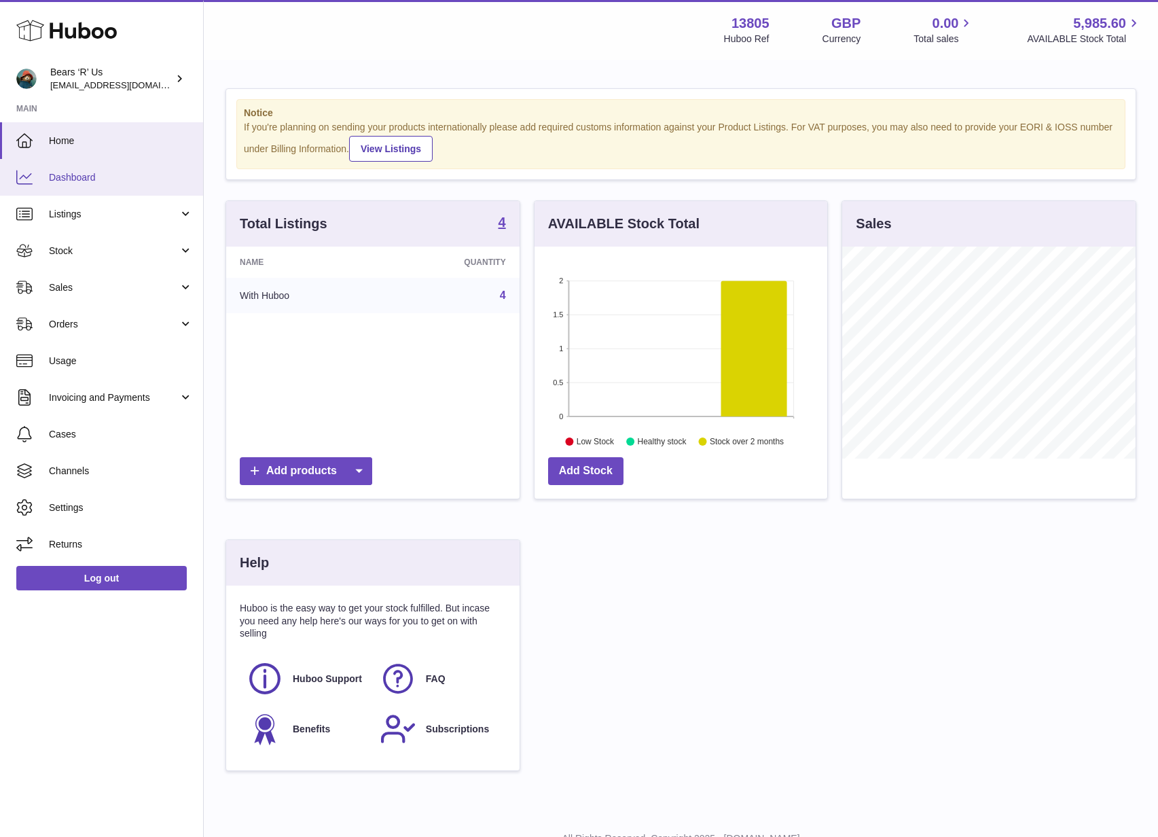  I want to click on text: 2, so click(561, 280).